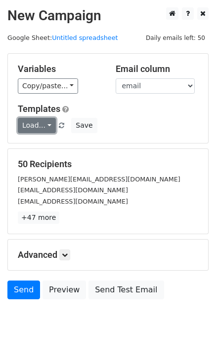  Describe the element at coordinates (108, 164) in the screenshot. I see `h5: 50 Recipients` at that location.